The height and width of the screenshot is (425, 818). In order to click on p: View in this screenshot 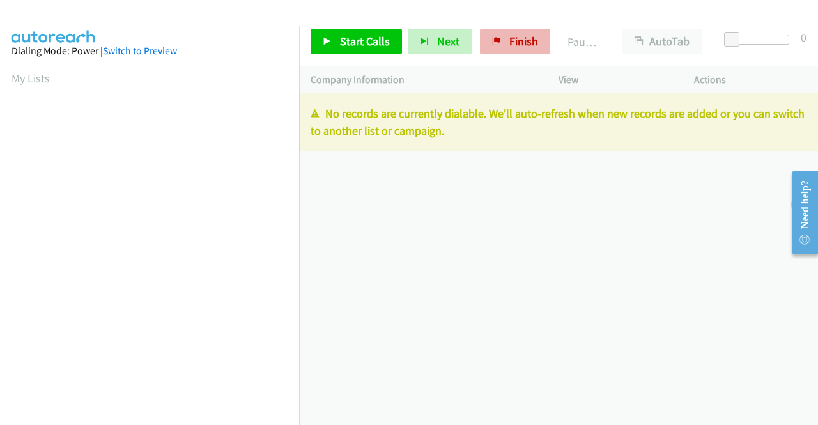, I will do `click(615, 80)`.